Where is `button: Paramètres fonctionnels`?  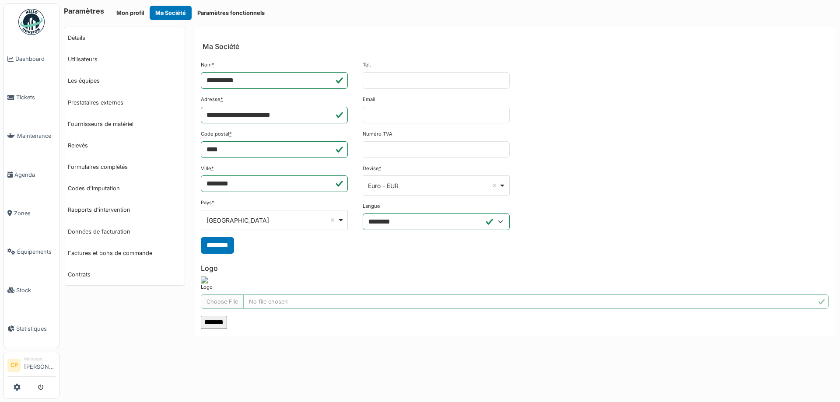 button: Paramètres fonctionnels is located at coordinates (231, 13).